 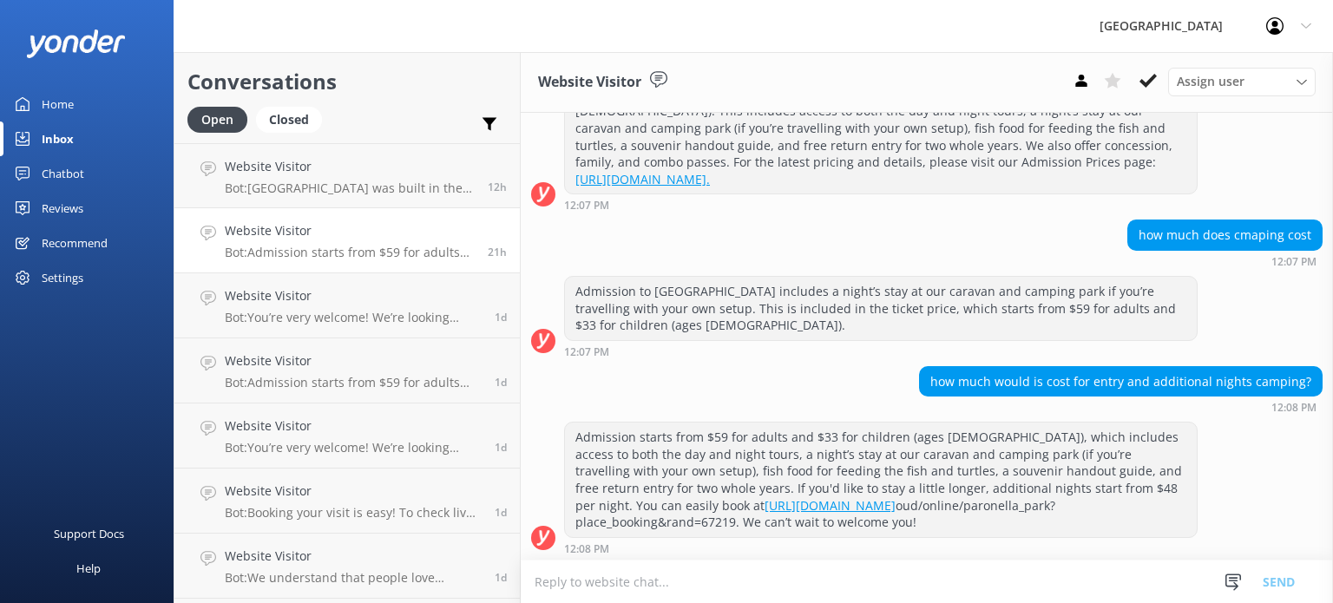 I want to click on span: Assign user, so click(x=1211, y=82).